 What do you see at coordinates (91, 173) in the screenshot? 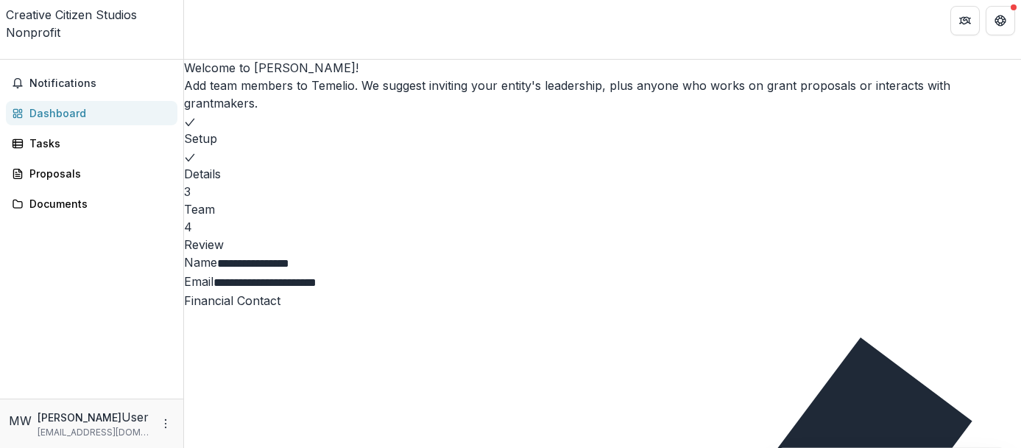
I see `a: Proposals` at bounding box center [91, 173].